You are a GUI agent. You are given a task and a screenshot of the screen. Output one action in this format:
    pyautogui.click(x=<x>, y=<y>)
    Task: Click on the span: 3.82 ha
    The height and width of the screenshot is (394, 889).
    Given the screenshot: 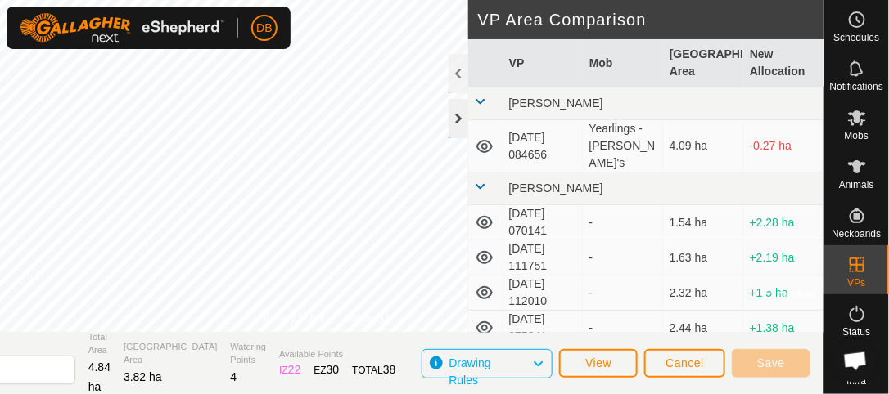 What is the action you would take?
    pyautogui.click(x=142, y=377)
    